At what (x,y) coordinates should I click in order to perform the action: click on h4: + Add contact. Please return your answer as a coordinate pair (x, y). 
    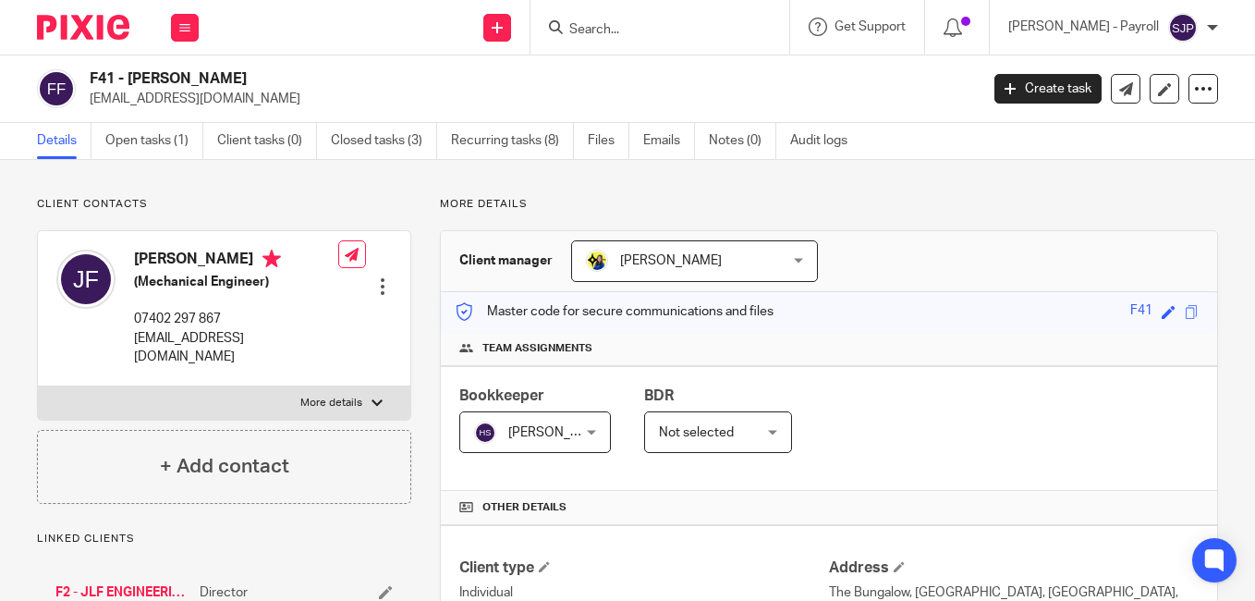
    Looking at the image, I should click on (225, 466).